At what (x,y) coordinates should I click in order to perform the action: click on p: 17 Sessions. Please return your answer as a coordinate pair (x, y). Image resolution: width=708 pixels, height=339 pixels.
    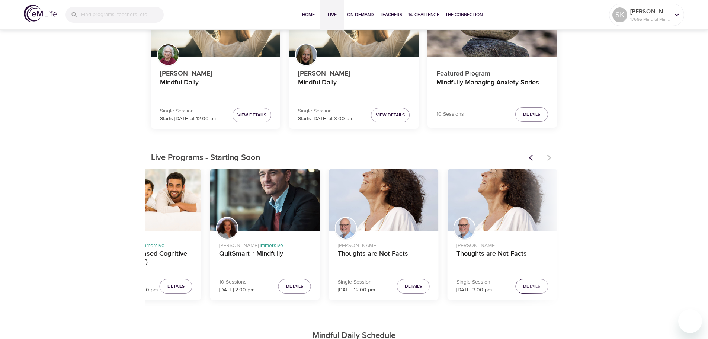
    Looking at the image, I should click on (129, 282).